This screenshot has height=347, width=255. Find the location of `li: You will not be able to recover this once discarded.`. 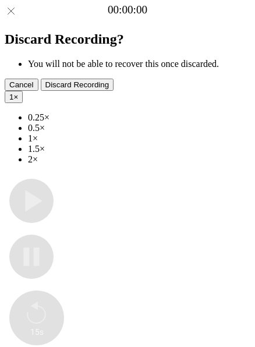

li: You will not be able to recover this once discarded. is located at coordinates (139, 64).